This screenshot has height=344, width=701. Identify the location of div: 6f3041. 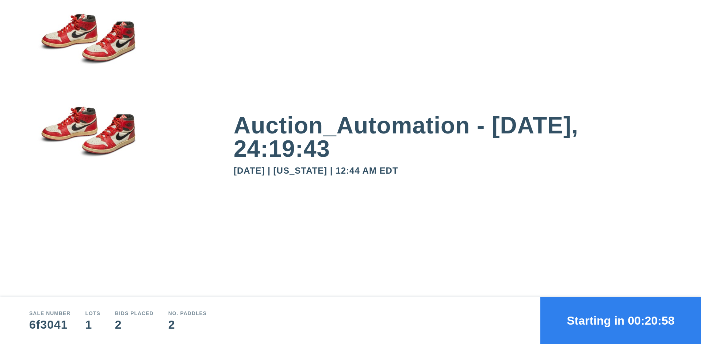
(50, 324).